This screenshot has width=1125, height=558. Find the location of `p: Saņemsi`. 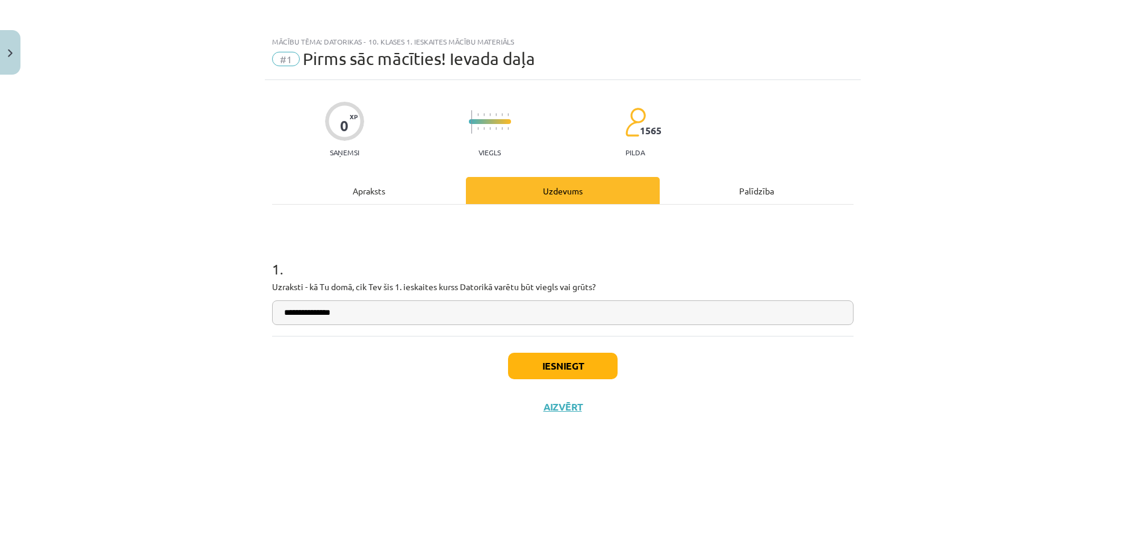

p: Saņemsi is located at coordinates (344, 152).